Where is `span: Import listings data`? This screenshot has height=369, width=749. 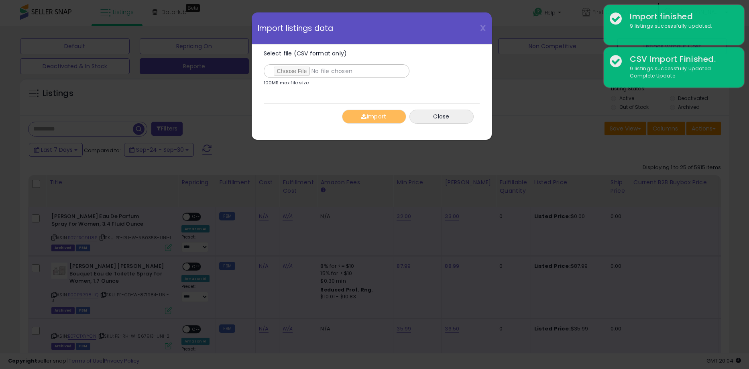
span: Import listings data is located at coordinates (295, 28).